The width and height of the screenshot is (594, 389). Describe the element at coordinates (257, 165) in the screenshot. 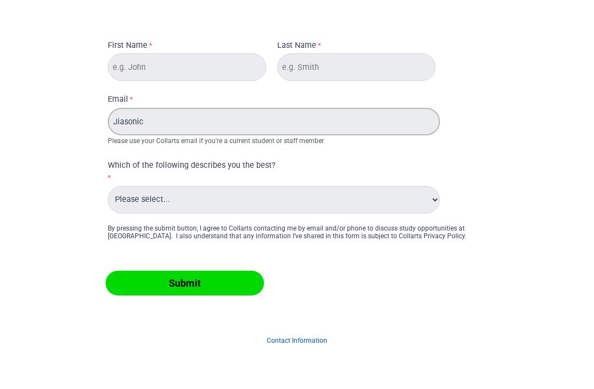

I see `div: Which of the following describes you the best?` at that location.